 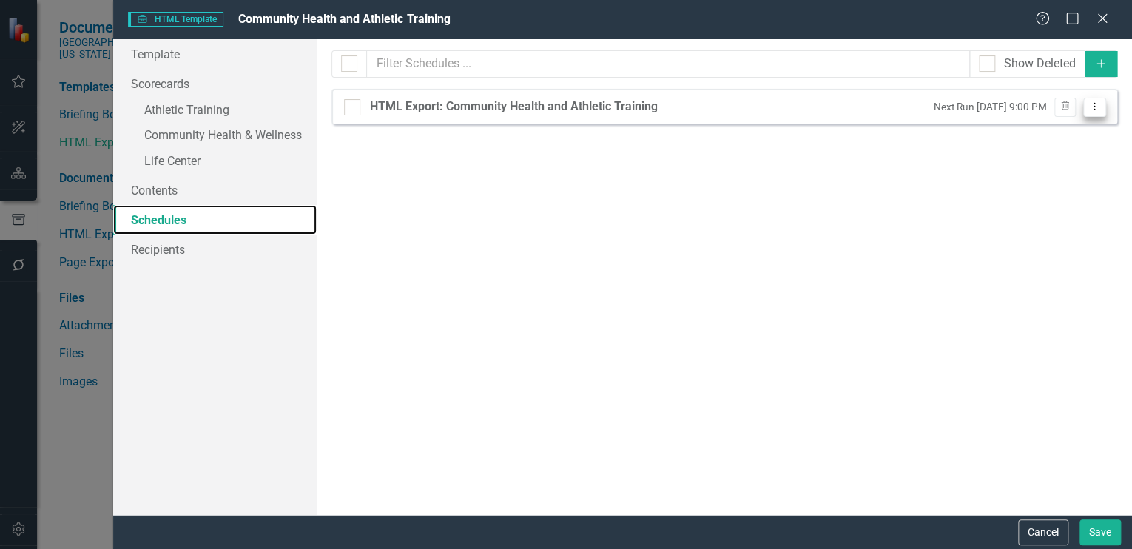 What do you see at coordinates (215, 54) in the screenshot?
I see `a: Template` at bounding box center [215, 54].